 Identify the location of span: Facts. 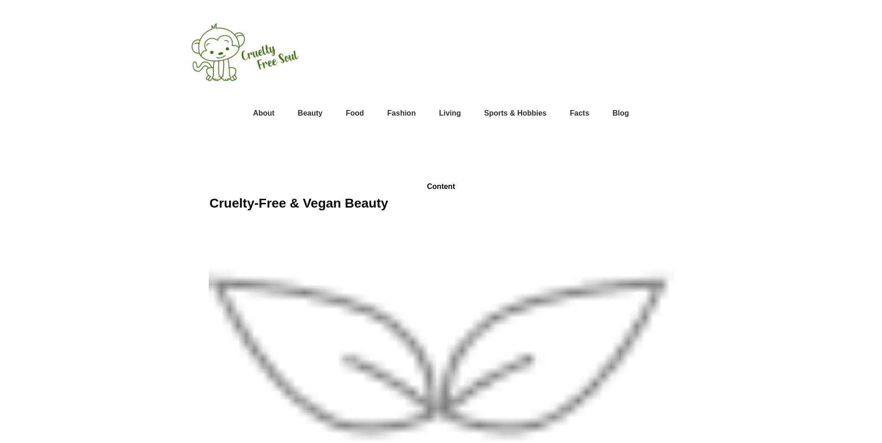
(580, 113).